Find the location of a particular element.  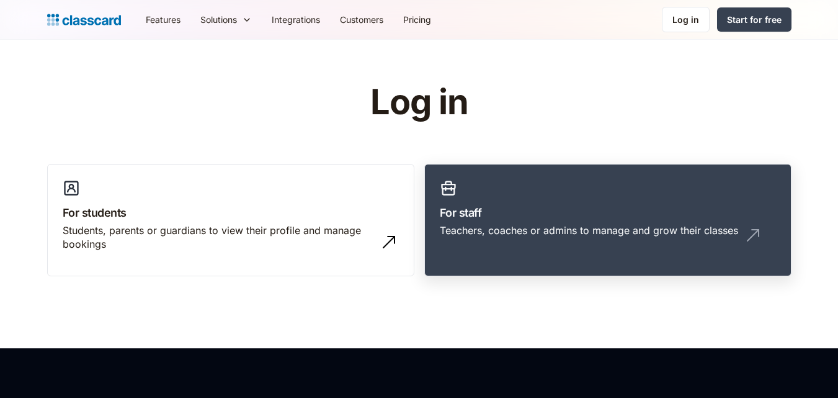

h1: Log in is located at coordinates (419, 102).